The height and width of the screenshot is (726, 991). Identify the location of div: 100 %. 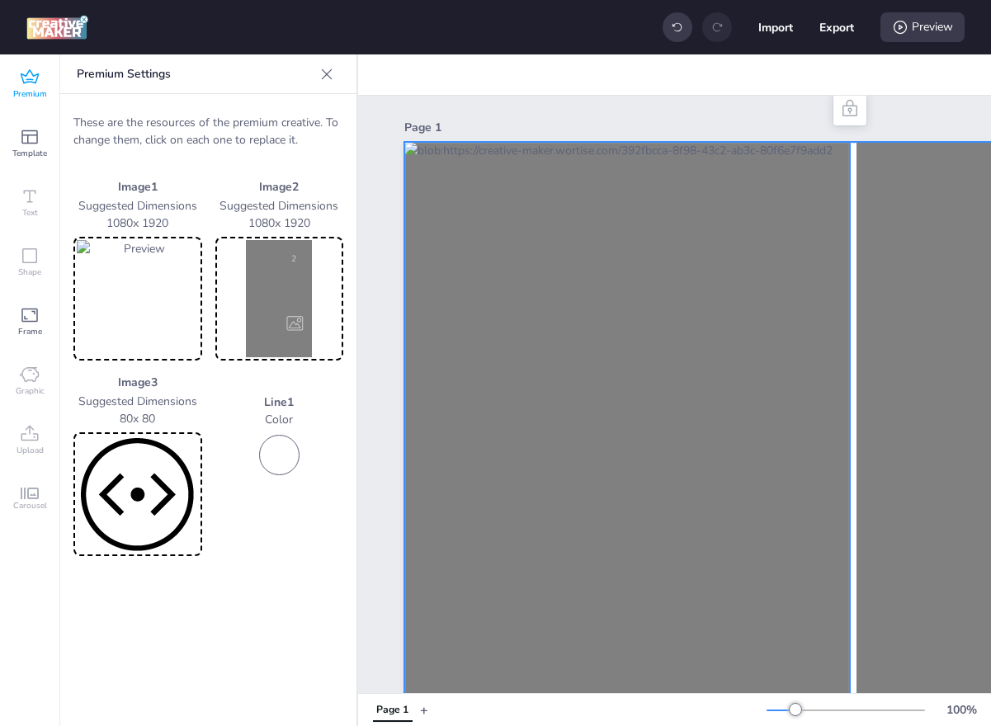
(961, 710).